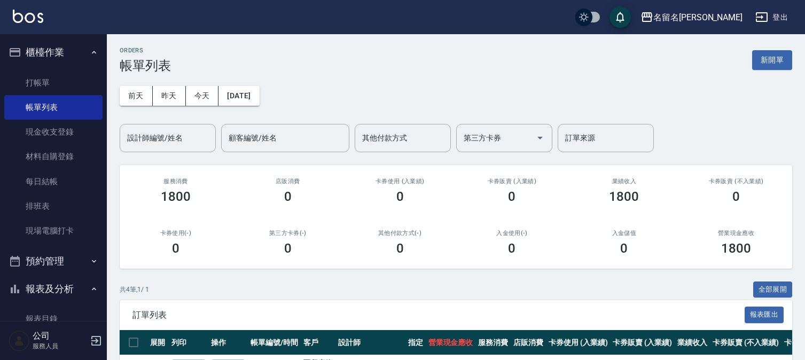 The image size is (805, 360). What do you see at coordinates (53, 52) in the screenshot?
I see `button: 櫃檯作業` at bounding box center [53, 52].